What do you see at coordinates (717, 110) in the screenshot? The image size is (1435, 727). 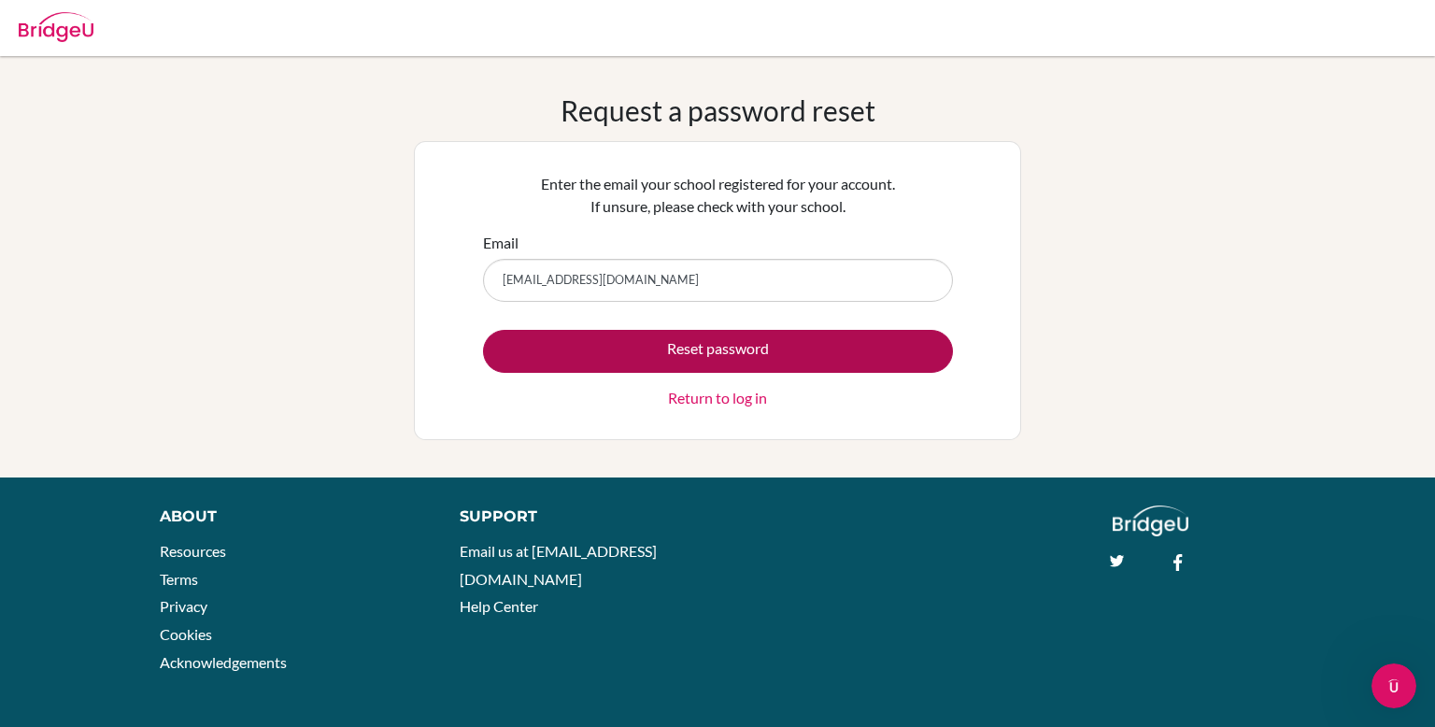 I see `h1: Request a password reset` at bounding box center [717, 110].